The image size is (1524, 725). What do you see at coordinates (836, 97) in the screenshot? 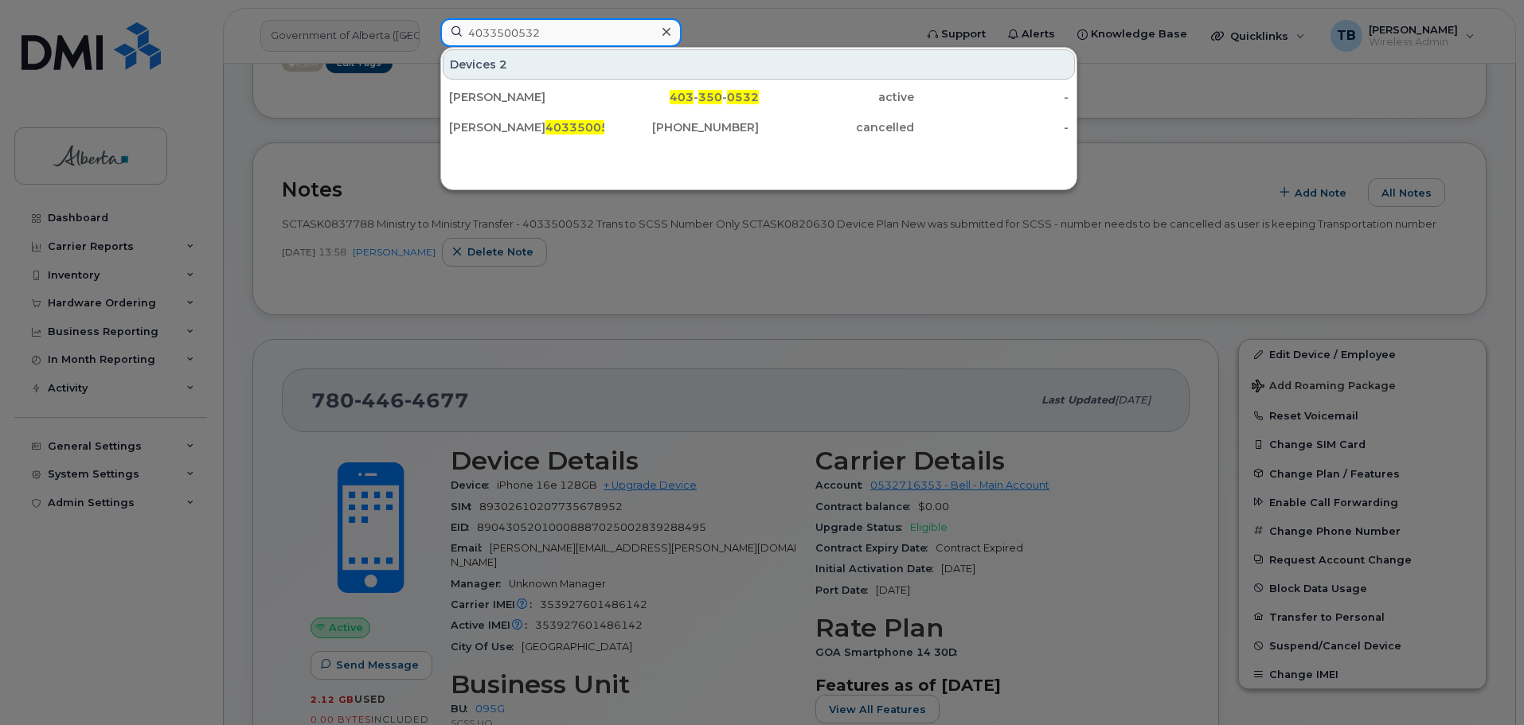
I see `div: active` at bounding box center [836, 97].